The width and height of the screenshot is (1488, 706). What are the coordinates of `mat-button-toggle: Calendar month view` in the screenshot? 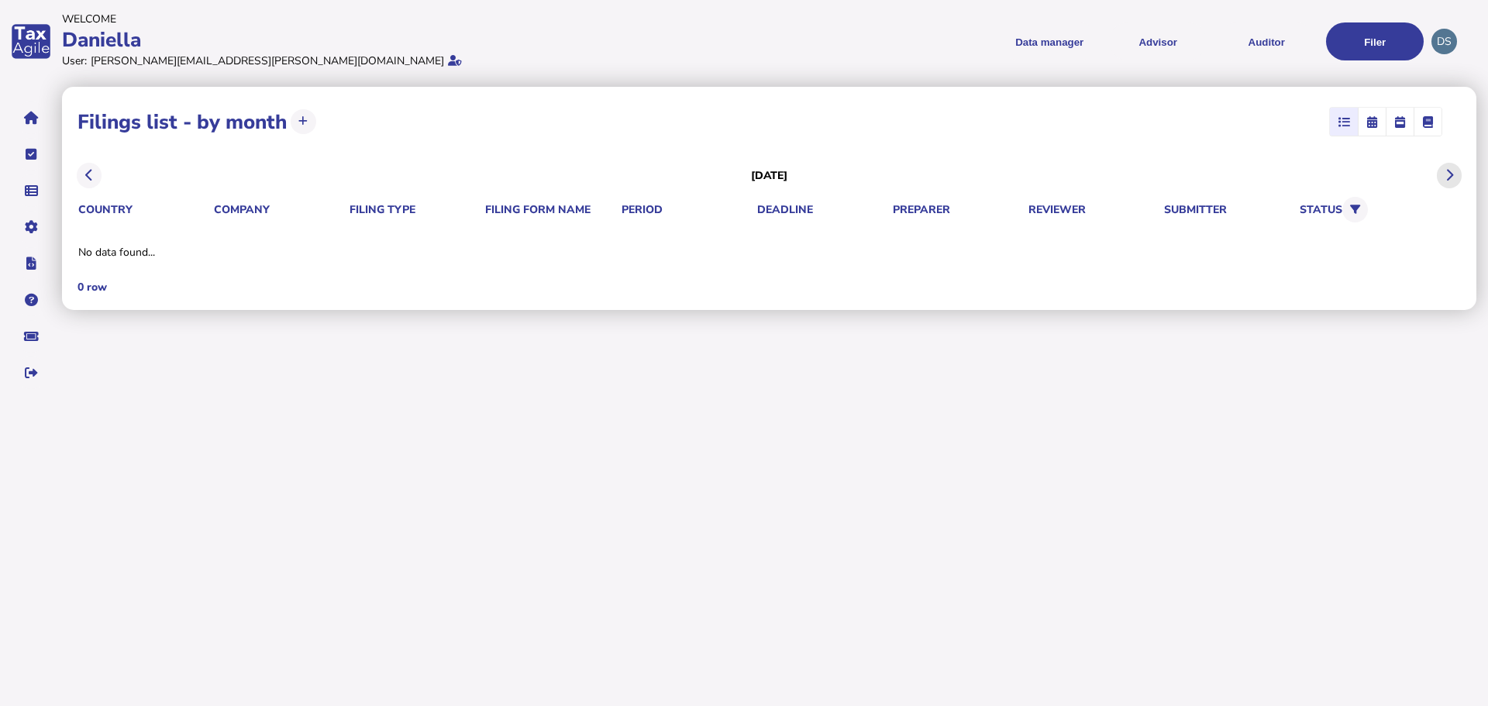 It's located at (1372, 122).